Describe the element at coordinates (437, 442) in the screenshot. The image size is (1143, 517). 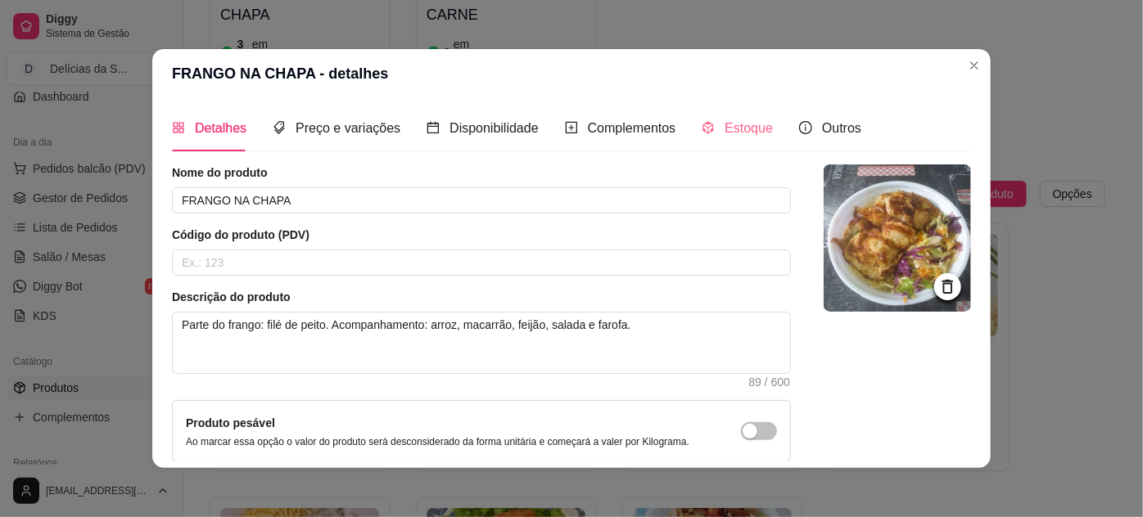
I see `p: Ao marcar essa opção o valor do produto será desconsiderado da forma unitária e começará a valer ...` at that location.